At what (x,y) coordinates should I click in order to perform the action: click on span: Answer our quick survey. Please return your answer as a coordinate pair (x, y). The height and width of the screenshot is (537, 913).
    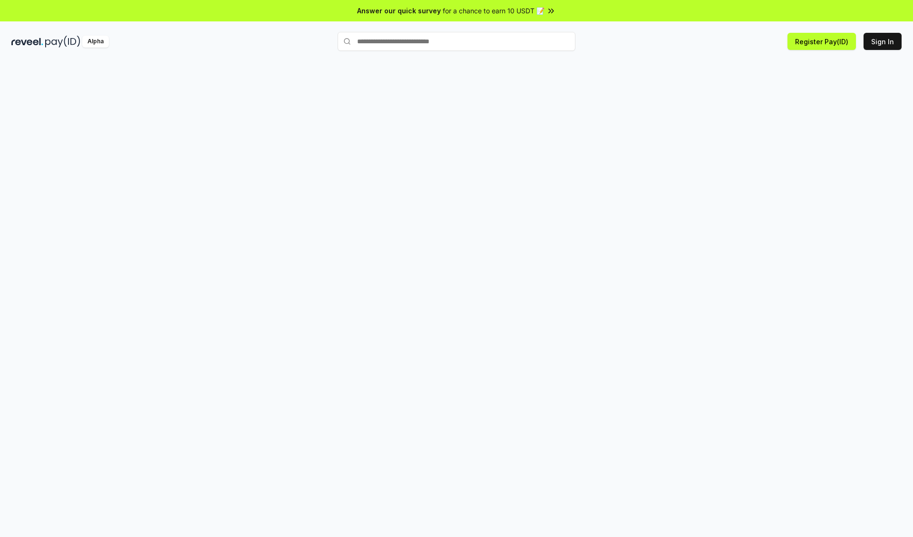
    Looking at the image, I should click on (399, 10).